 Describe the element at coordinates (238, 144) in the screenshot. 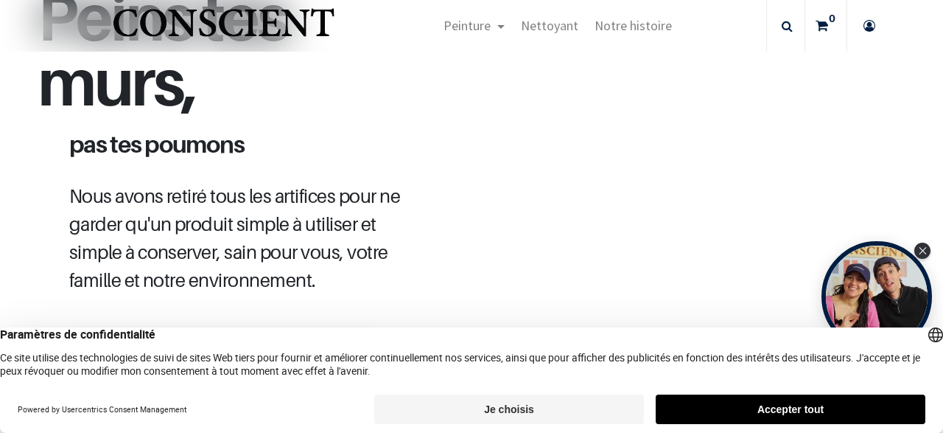

I see `h1: pas tes poumons` at that location.